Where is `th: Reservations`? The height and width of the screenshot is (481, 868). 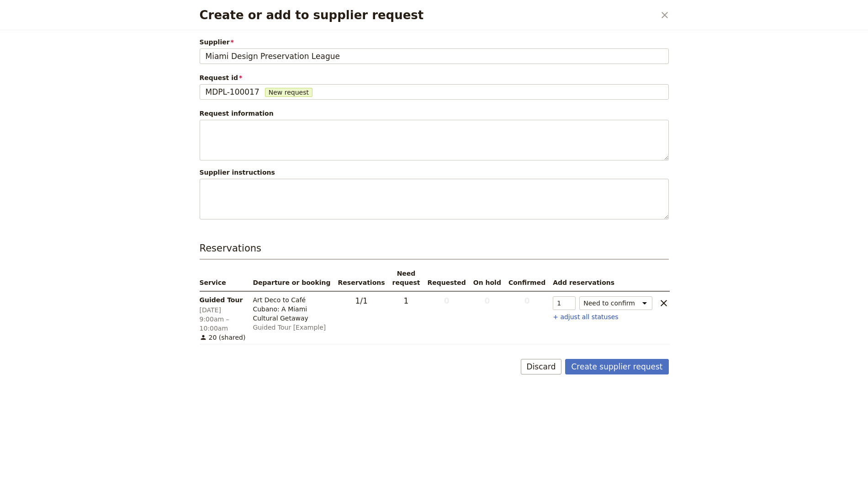
th: Reservations is located at coordinates (361, 278).